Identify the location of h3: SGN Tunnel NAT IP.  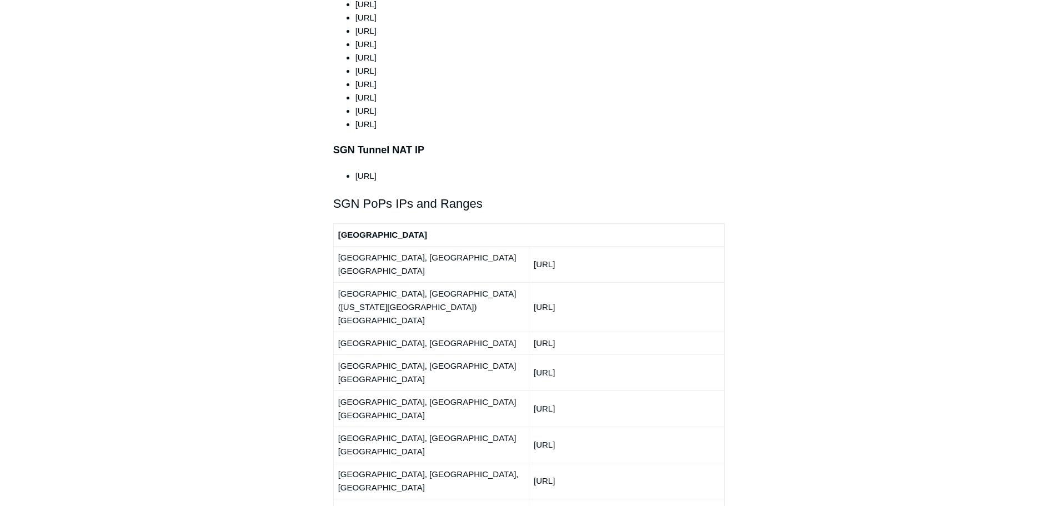
(529, 150).